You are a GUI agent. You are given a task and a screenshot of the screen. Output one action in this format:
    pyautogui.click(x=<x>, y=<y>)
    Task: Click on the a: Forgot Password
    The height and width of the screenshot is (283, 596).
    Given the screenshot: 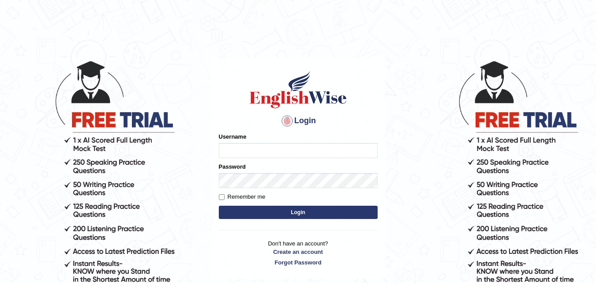 What is the action you would take?
    pyautogui.click(x=298, y=262)
    